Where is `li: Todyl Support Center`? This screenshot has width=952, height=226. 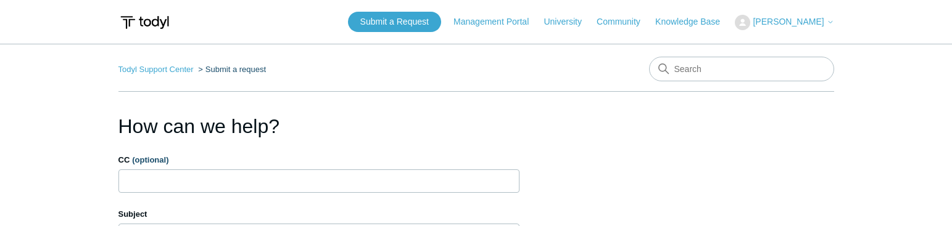
li: Todyl Support Center is located at coordinates (157, 69).